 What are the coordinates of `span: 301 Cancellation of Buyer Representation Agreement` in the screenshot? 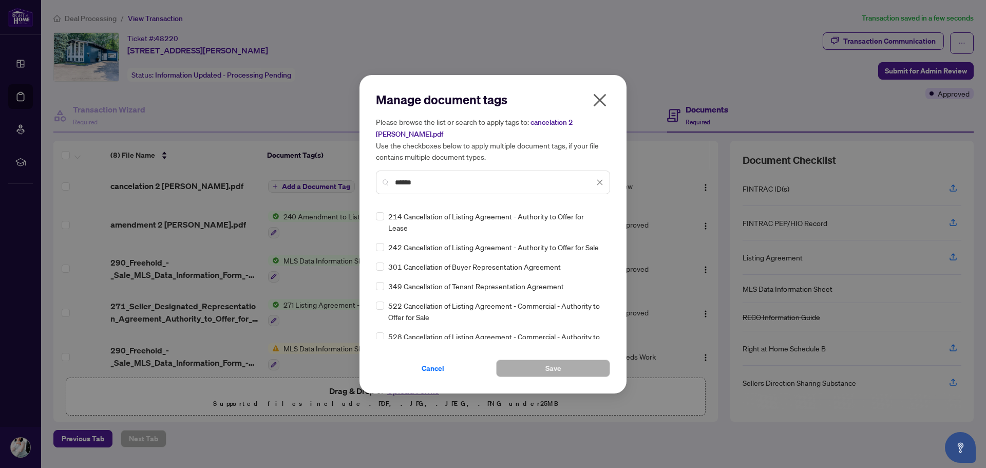 It's located at (475, 267).